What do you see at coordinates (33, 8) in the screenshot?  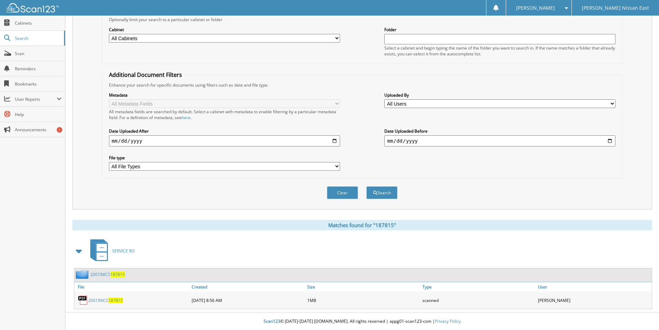 I see `img: scan123-logo-white.svg` at bounding box center [33, 8].